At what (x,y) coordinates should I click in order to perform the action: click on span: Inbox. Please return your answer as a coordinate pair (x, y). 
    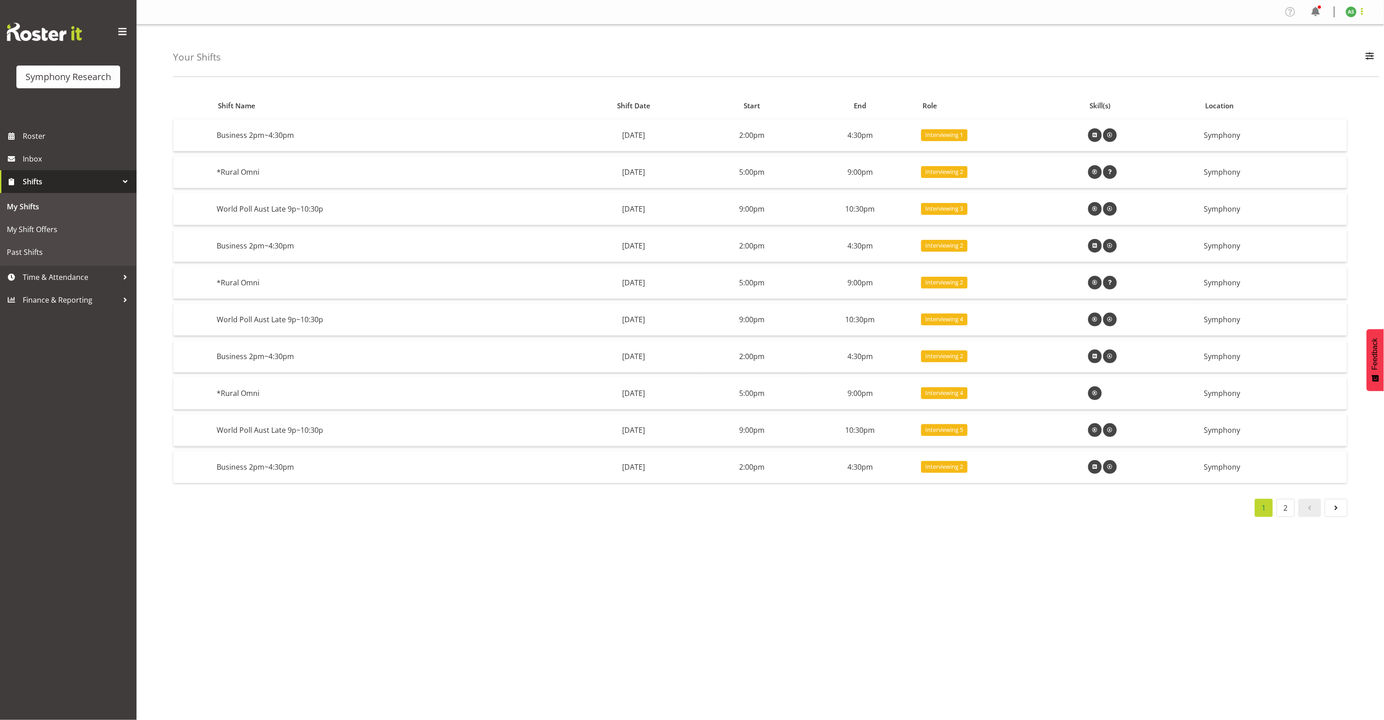
    Looking at the image, I should click on (77, 159).